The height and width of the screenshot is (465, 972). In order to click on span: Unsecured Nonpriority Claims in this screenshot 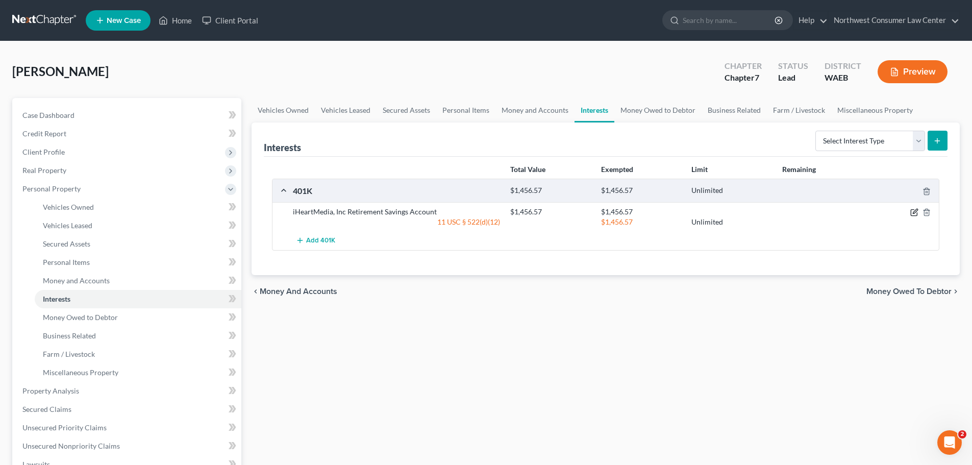, I will do `click(71, 445)`.